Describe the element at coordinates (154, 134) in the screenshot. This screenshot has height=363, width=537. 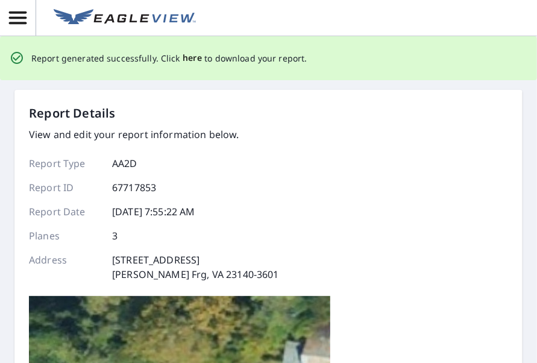
I see `p: View and edit your report information below.` at that location.